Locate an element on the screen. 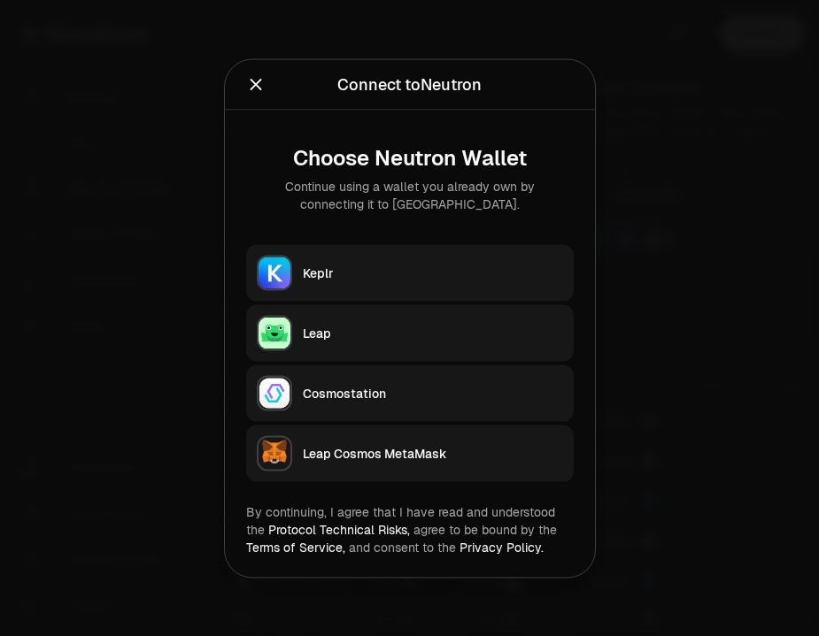 Image resolution: width=819 pixels, height=636 pixels. div: Choose Neutron Wallet is located at coordinates (410, 158).